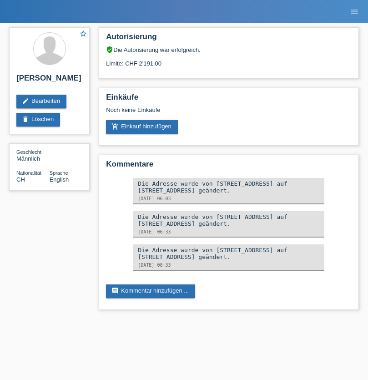 This screenshot has height=380, width=368. Describe the element at coordinates (38, 120) in the screenshot. I see `a: deleteLöschen` at that location.